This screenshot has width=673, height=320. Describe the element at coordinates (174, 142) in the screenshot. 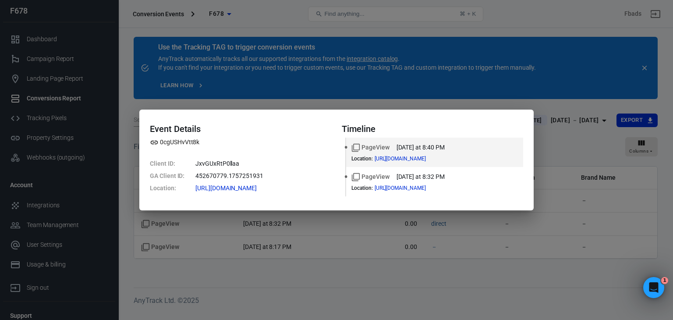

I see `span: Property` at that location.